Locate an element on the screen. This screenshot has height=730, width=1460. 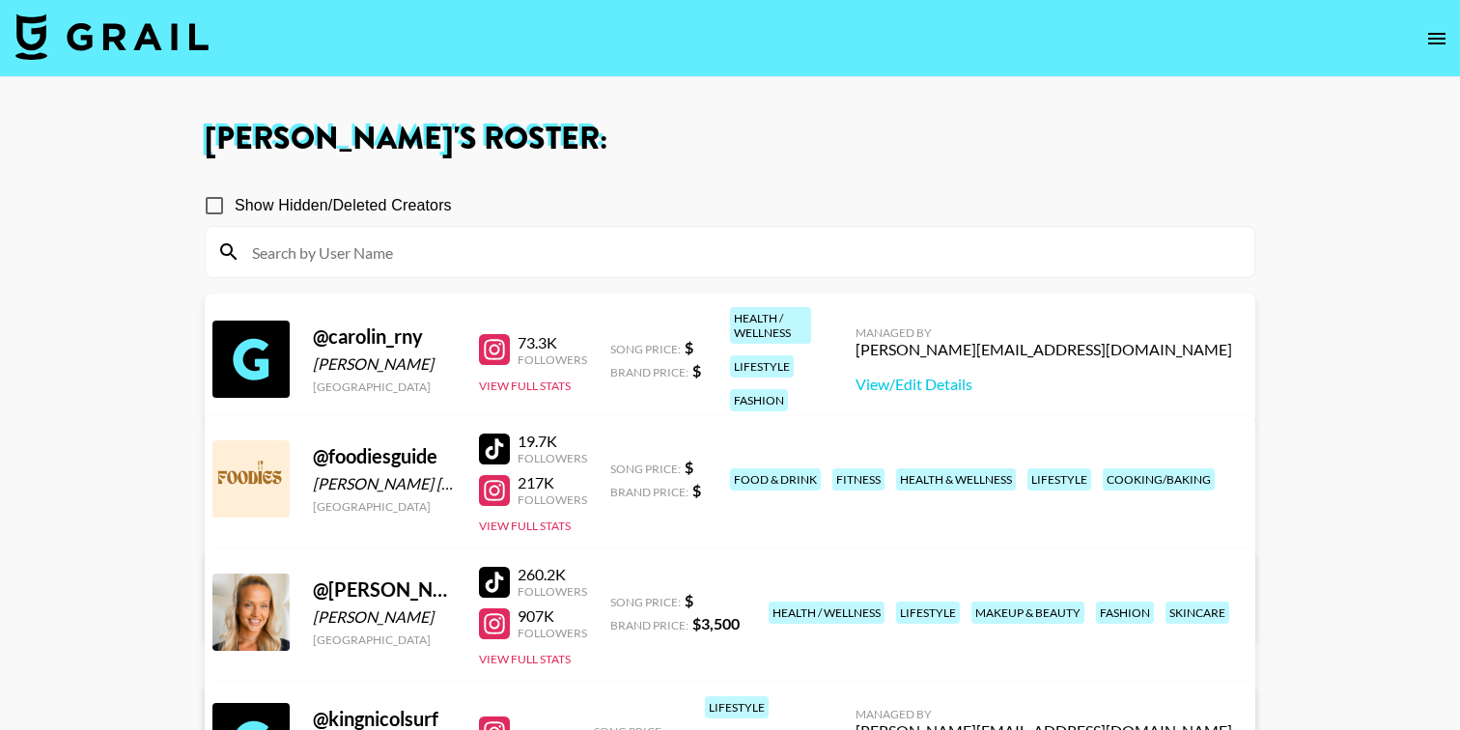
div: 73.3K is located at coordinates (552, 343).